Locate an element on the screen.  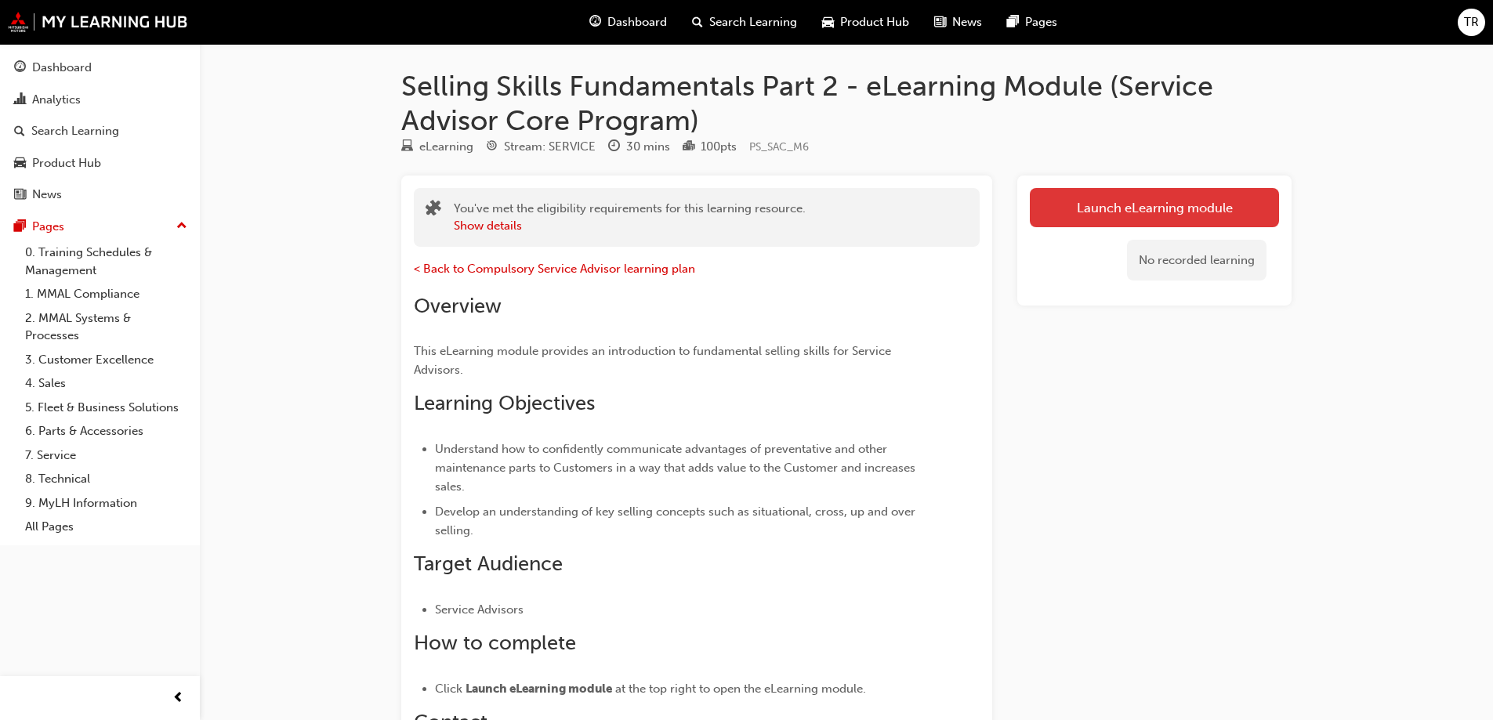
span: Target Audience is located at coordinates (488, 564).